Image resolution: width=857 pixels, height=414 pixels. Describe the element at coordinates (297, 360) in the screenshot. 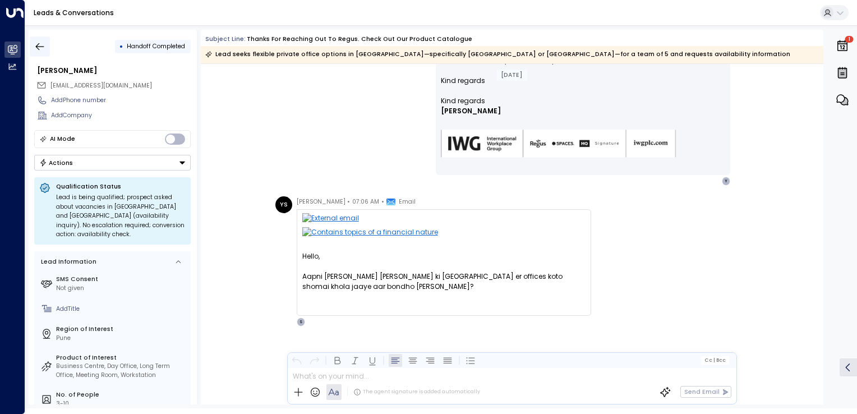

I see `button: Undo` at that location.